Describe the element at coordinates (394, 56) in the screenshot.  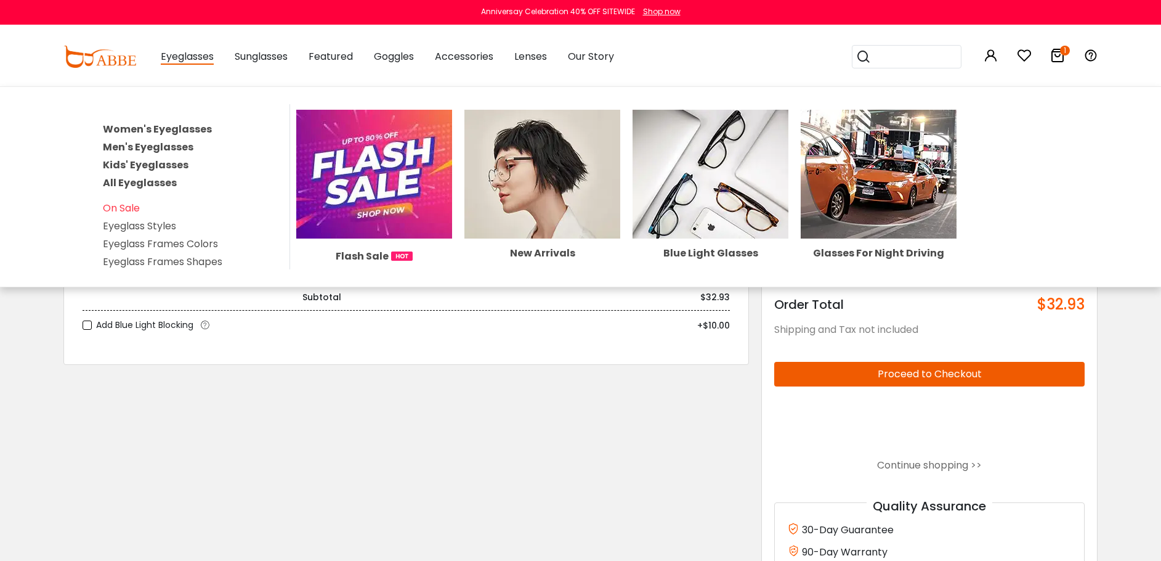
I see `span: Goggles` at that location.